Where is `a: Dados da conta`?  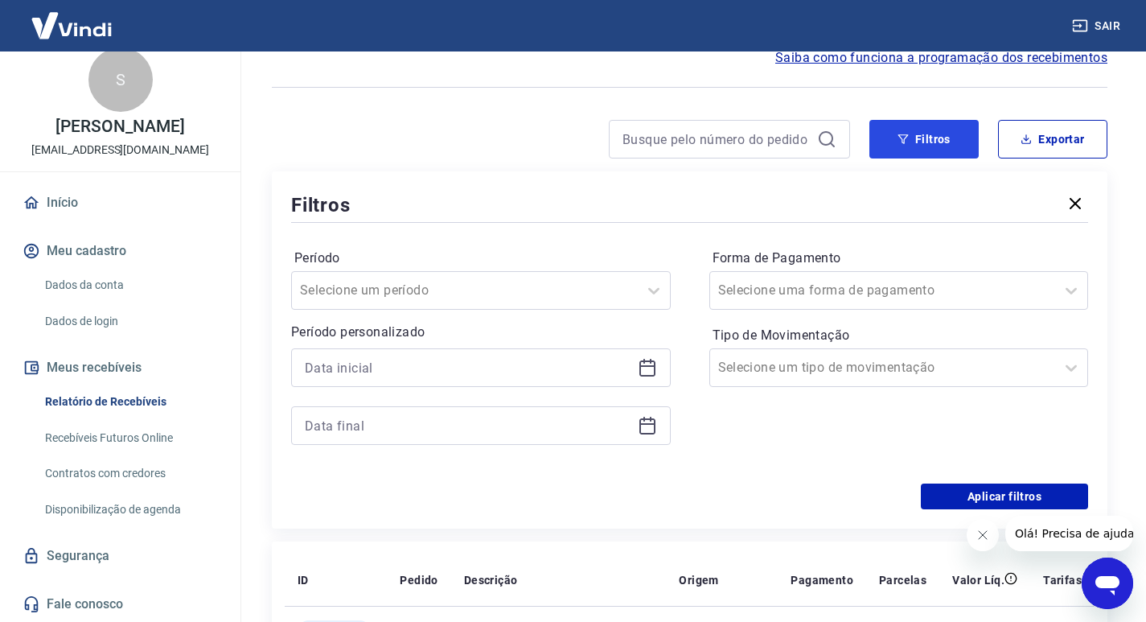
a: Dados da conta is located at coordinates (129, 285).